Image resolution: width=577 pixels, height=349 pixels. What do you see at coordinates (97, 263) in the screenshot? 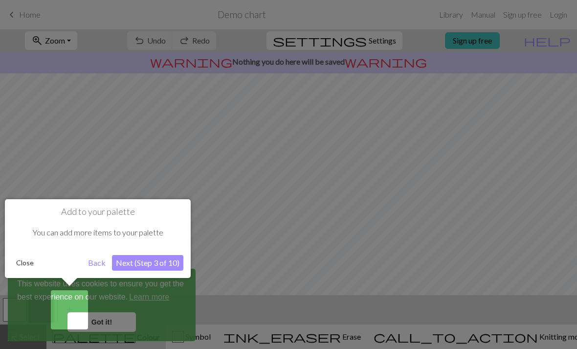
I see `button: Back` at bounding box center [97, 263].